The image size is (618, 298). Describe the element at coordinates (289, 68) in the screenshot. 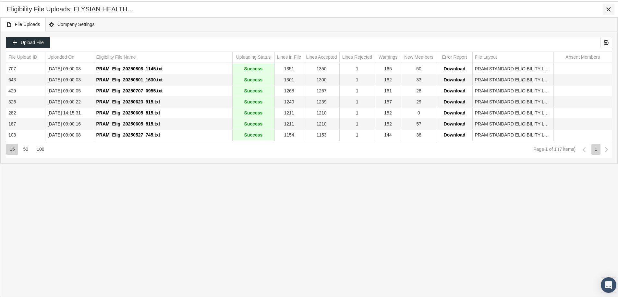

I see `td: 1351` at that location.